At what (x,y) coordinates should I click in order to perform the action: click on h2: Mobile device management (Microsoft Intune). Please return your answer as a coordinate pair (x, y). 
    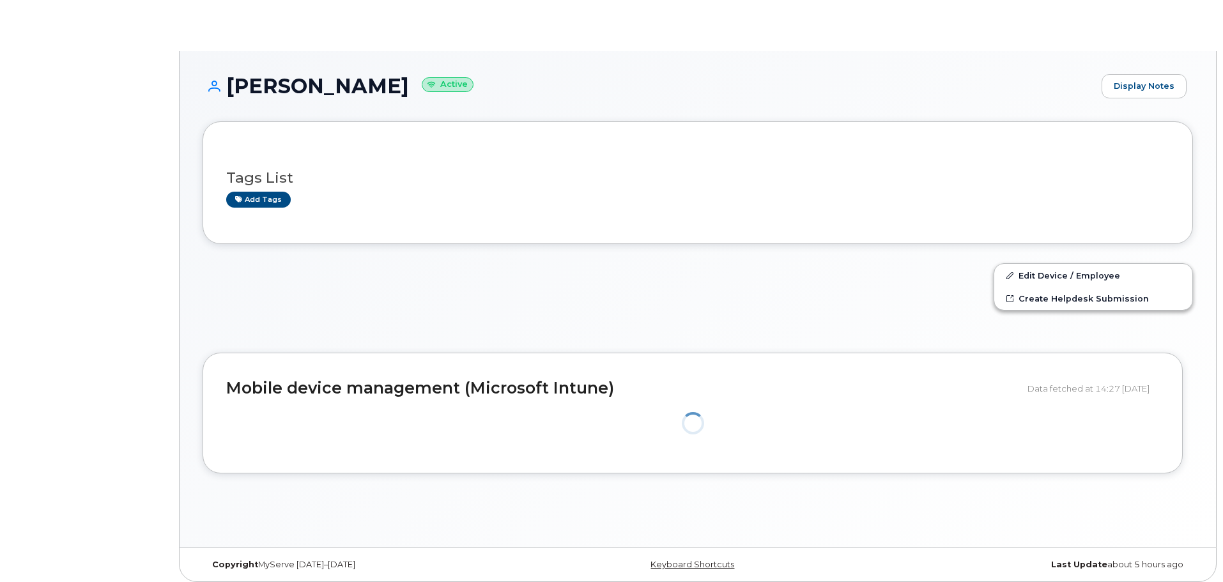
    Looking at the image, I should click on (622, 389).